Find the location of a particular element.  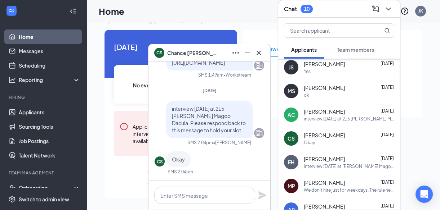

svg: UserCheck is located at coordinates (12, 188).